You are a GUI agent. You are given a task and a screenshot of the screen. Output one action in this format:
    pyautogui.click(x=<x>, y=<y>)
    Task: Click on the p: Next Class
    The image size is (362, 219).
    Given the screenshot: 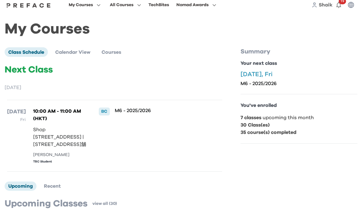 What is the action you would take?
    pyautogui.click(x=114, y=70)
    